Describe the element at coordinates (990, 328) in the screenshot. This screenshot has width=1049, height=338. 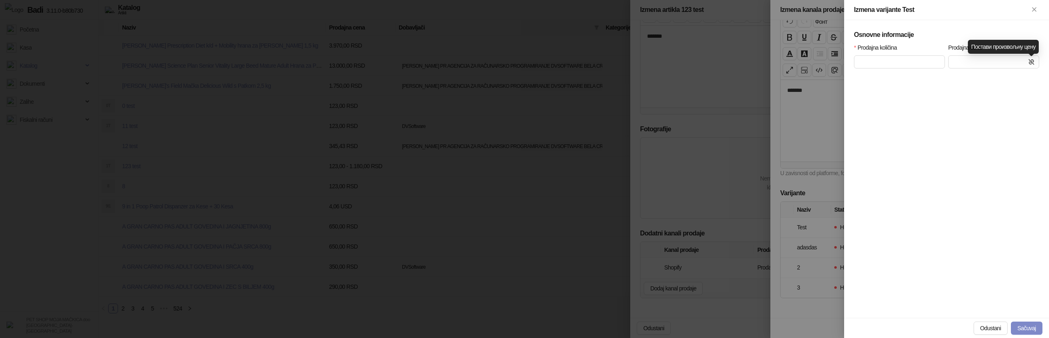
I see `button: Odustani` at that location.